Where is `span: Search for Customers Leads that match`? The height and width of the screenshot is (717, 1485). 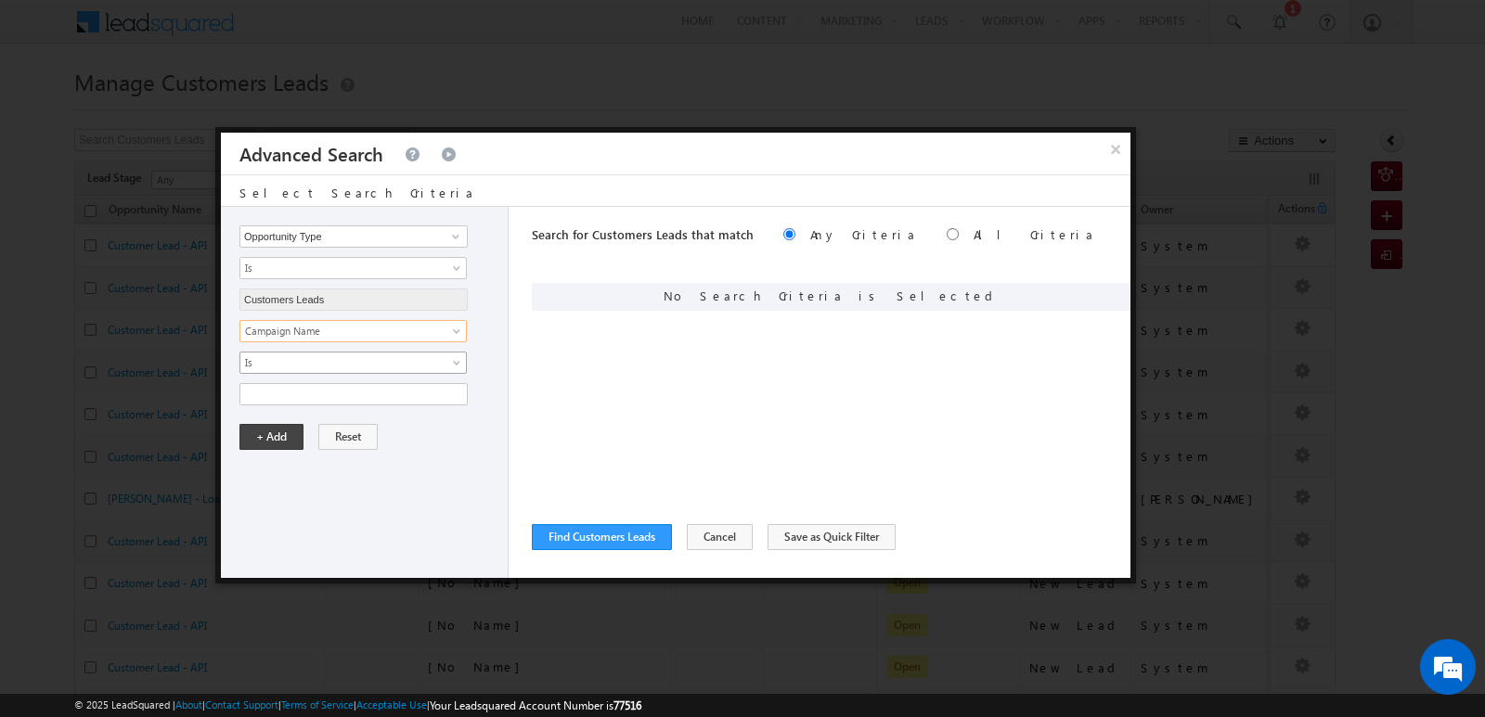 span: Search for Customers Leads that match is located at coordinates (642, 234).